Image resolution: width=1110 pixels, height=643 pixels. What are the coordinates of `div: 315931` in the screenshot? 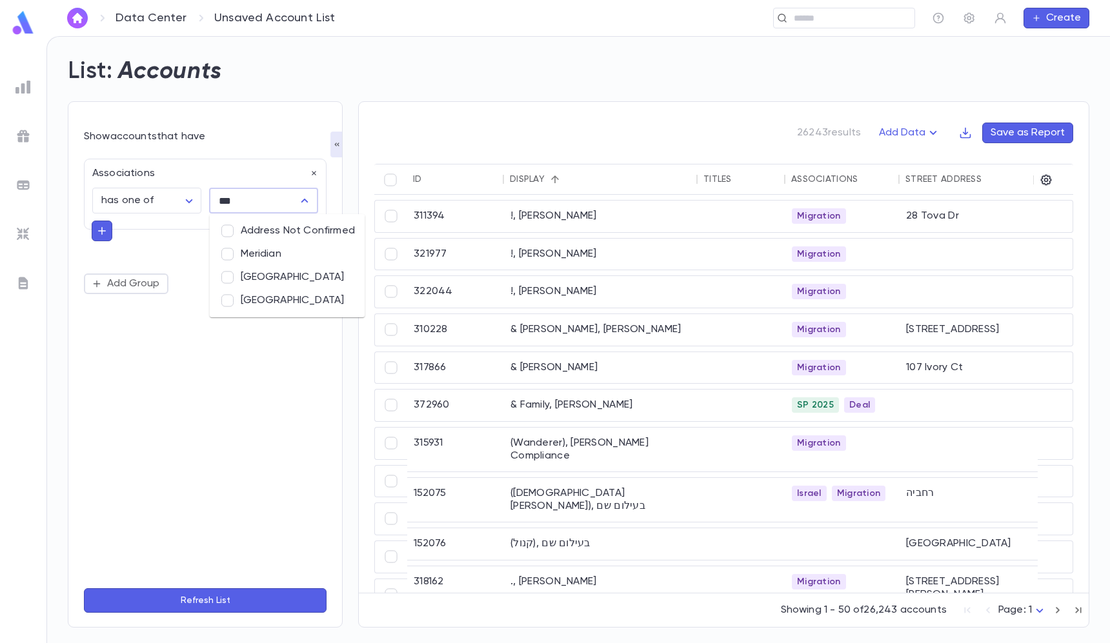 It's located at (455, 450).